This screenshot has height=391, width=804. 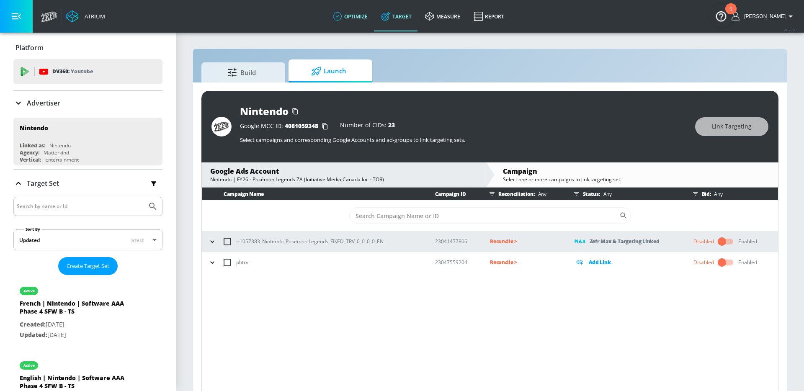 What do you see at coordinates (311, 194) in the screenshot?
I see `th: Campaign Name` at bounding box center [311, 194].